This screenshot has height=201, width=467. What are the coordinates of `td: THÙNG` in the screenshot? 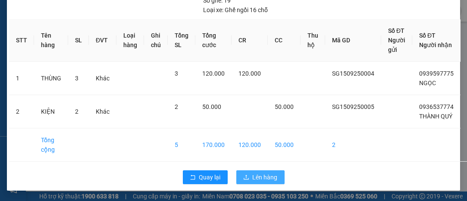 It's located at (51, 78).